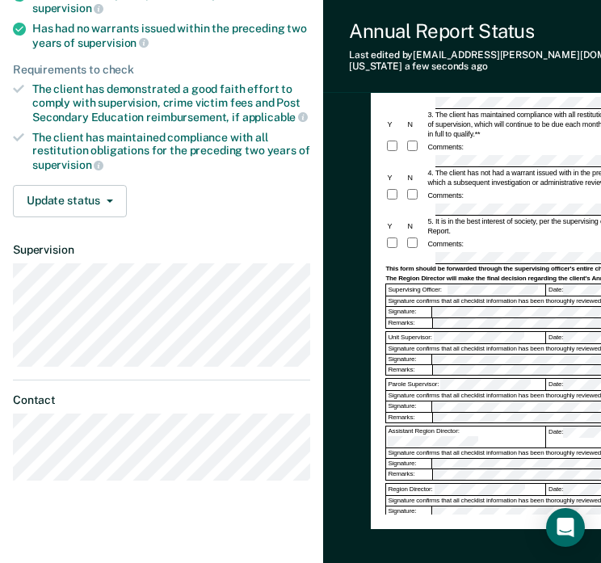 The height and width of the screenshot is (563, 601). Describe the element at coordinates (446, 66) in the screenshot. I see `span: a few seconds ago` at that location.